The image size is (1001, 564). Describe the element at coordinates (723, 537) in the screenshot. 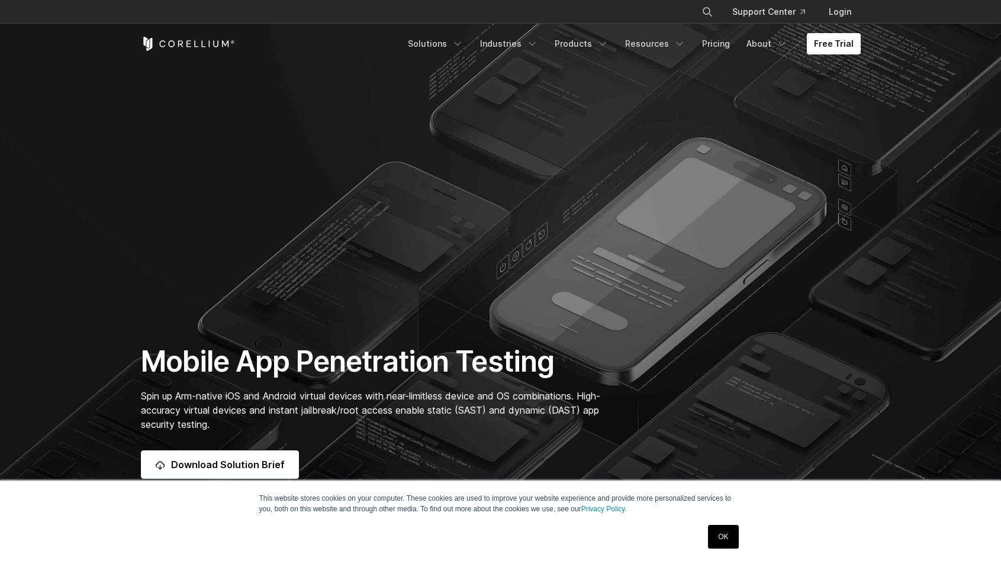

I see `a: OK` at that location.